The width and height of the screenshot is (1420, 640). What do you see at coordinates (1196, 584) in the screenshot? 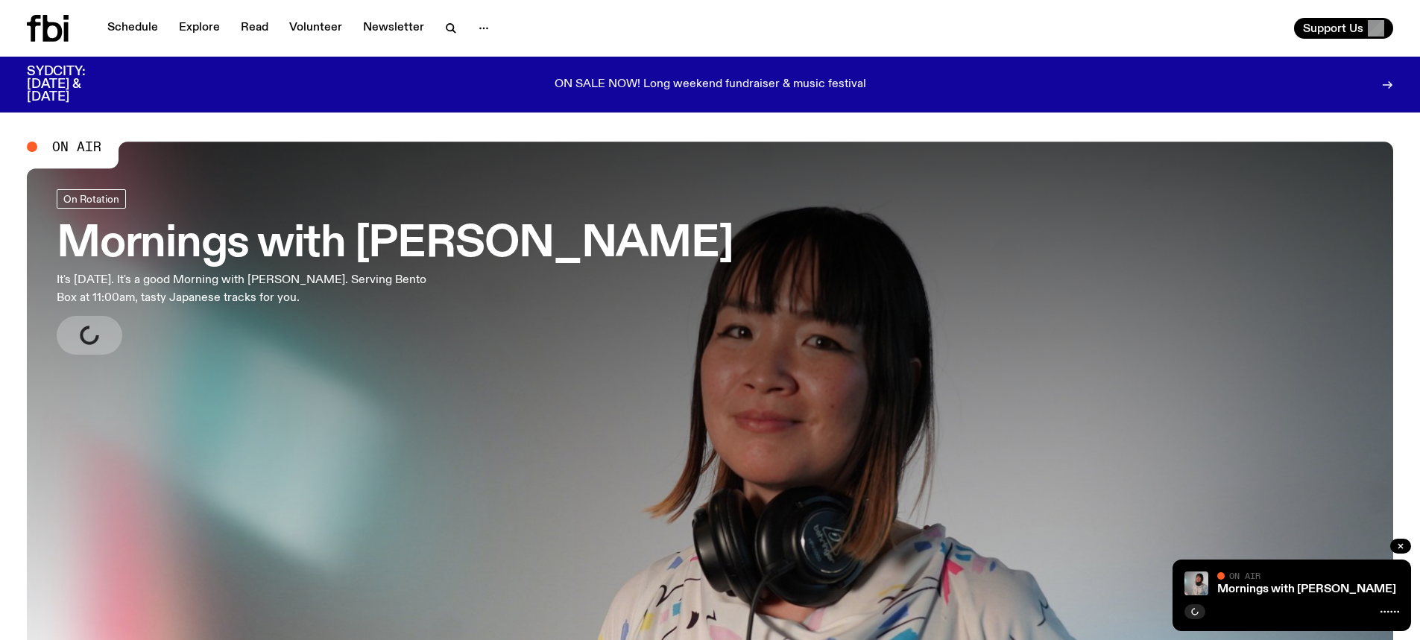
I see `img: Kana Frazer is smiling at the camera with her head tilted slightly to her left. She wears big bla...` at bounding box center [1196, 584].